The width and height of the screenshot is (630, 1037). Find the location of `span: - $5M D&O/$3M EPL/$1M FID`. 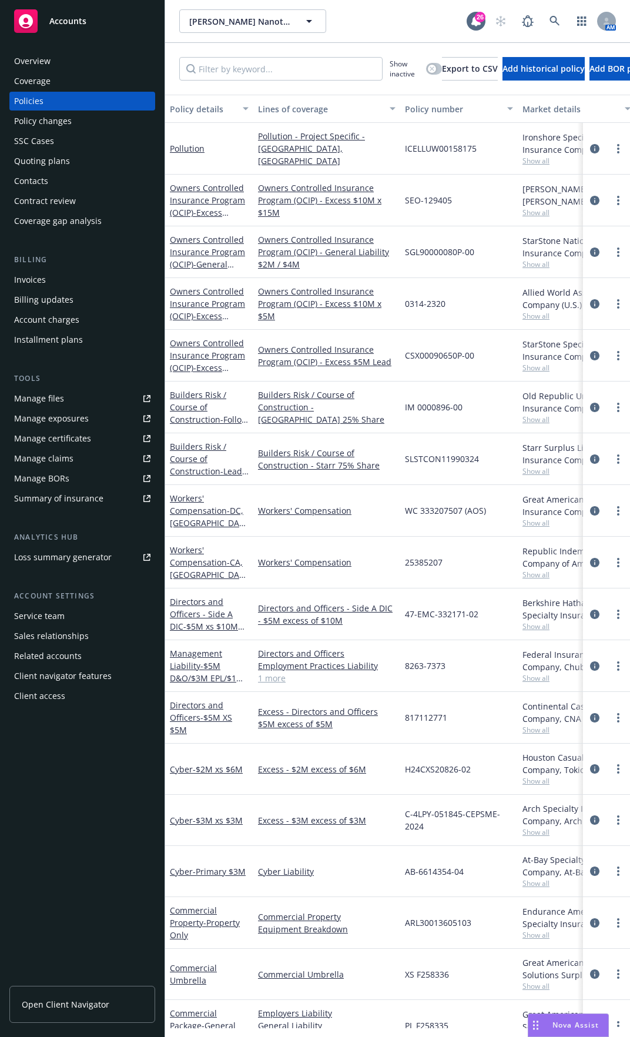

span: - $5M D&O/$3M EPL/$1M FID is located at coordinates (207, 678).